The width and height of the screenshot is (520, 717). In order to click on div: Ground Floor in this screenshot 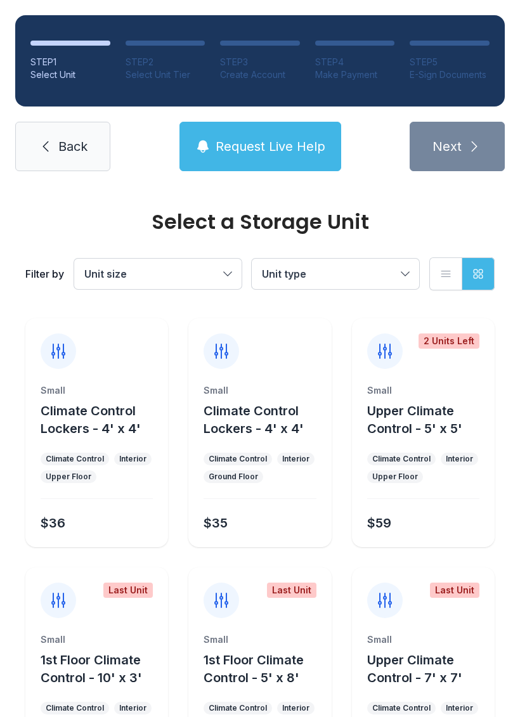, I will do `click(233, 477)`.